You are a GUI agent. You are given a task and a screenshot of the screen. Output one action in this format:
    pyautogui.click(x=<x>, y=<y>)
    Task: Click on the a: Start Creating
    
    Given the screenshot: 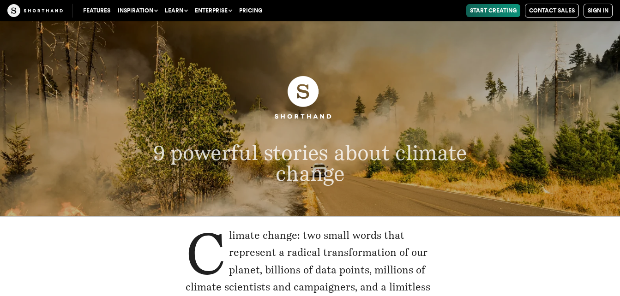 What is the action you would take?
    pyautogui.click(x=493, y=11)
    